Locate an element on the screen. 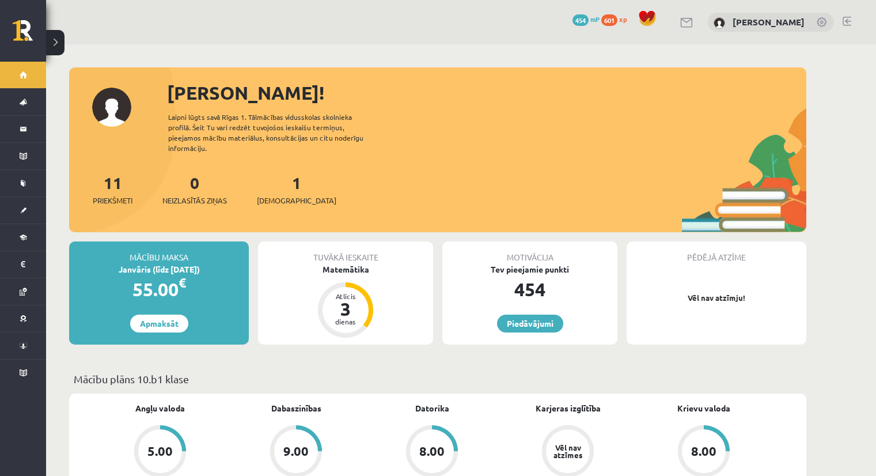 This screenshot has width=876, height=476. img: Anna Cirse is located at coordinates (720, 23).